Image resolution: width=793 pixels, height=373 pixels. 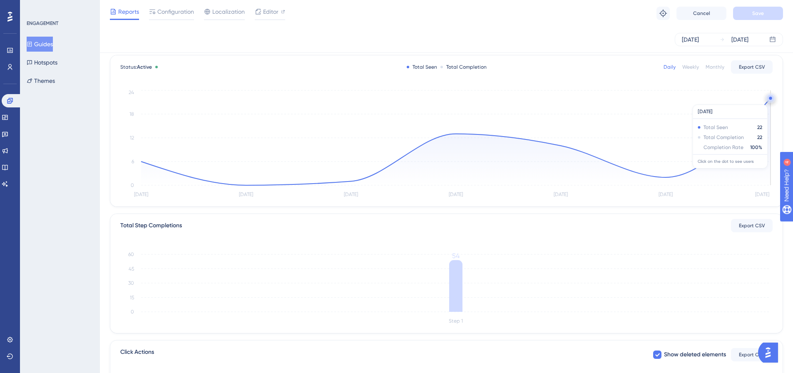 I want to click on tspan: 12, so click(x=132, y=138).